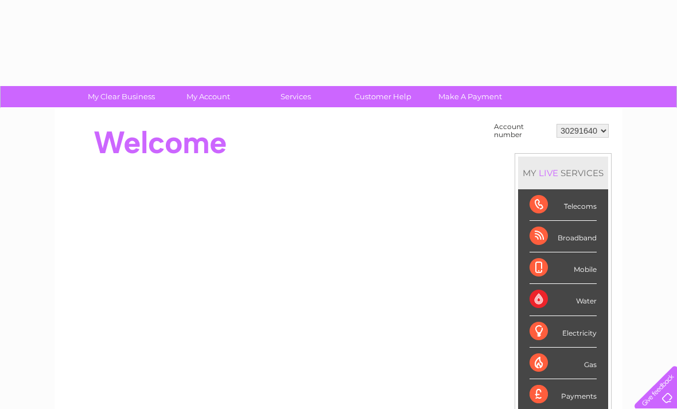  What do you see at coordinates (563, 300) in the screenshot?
I see `div: Water` at bounding box center [563, 300].